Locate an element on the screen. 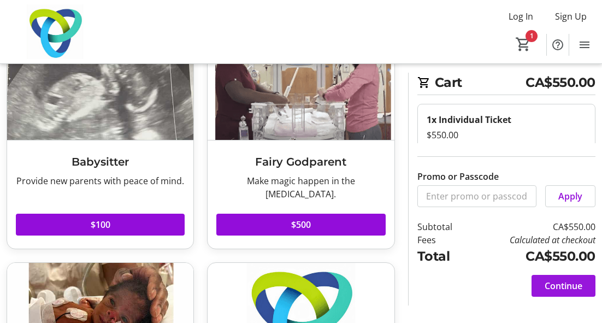 The width and height of the screenshot is (602, 323). td: Fees is located at coordinates (443, 240).